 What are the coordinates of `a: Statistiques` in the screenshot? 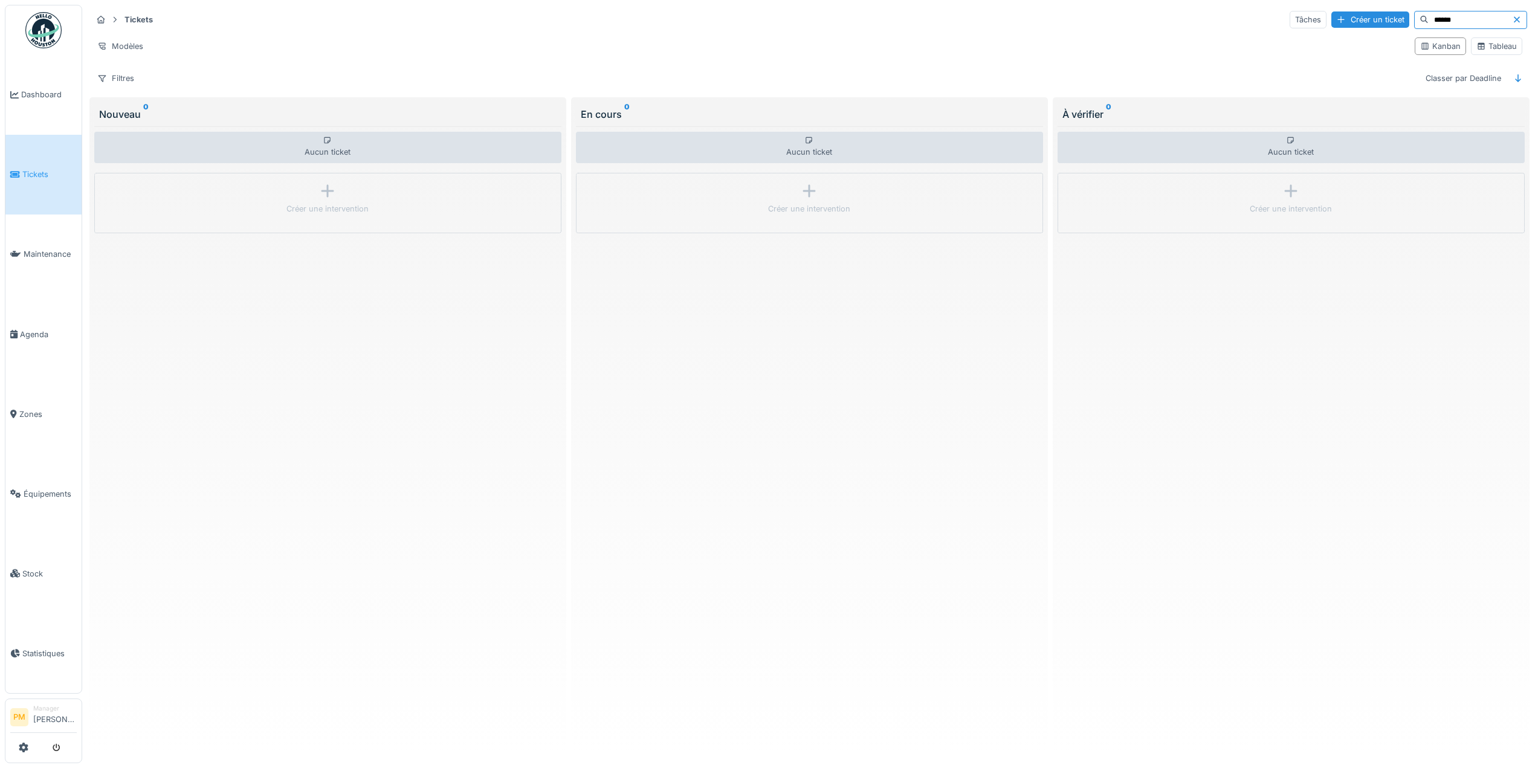 It's located at (44, 653).